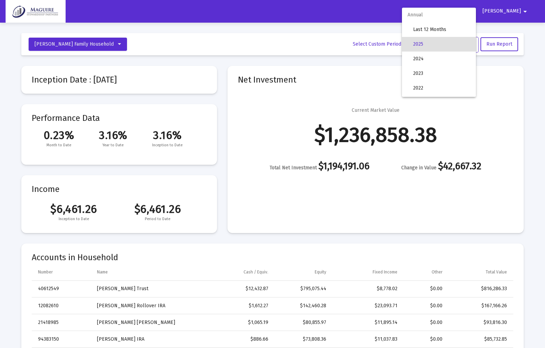 The width and height of the screenshot is (545, 348). Describe the element at coordinates (439, 15) in the screenshot. I see `span: Annual` at that location.